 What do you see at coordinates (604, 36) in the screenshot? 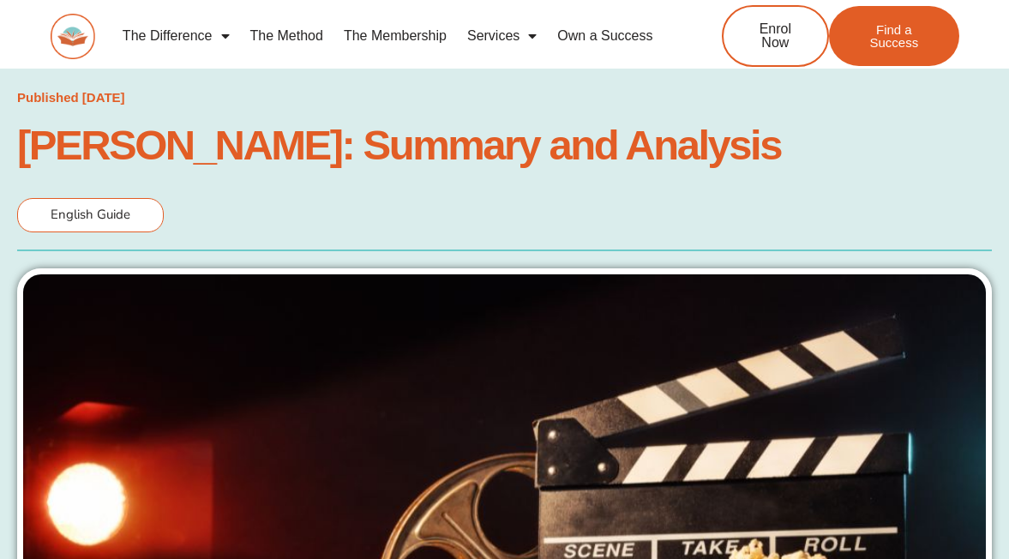
I see `a: Own a Success` at bounding box center [604, 36].